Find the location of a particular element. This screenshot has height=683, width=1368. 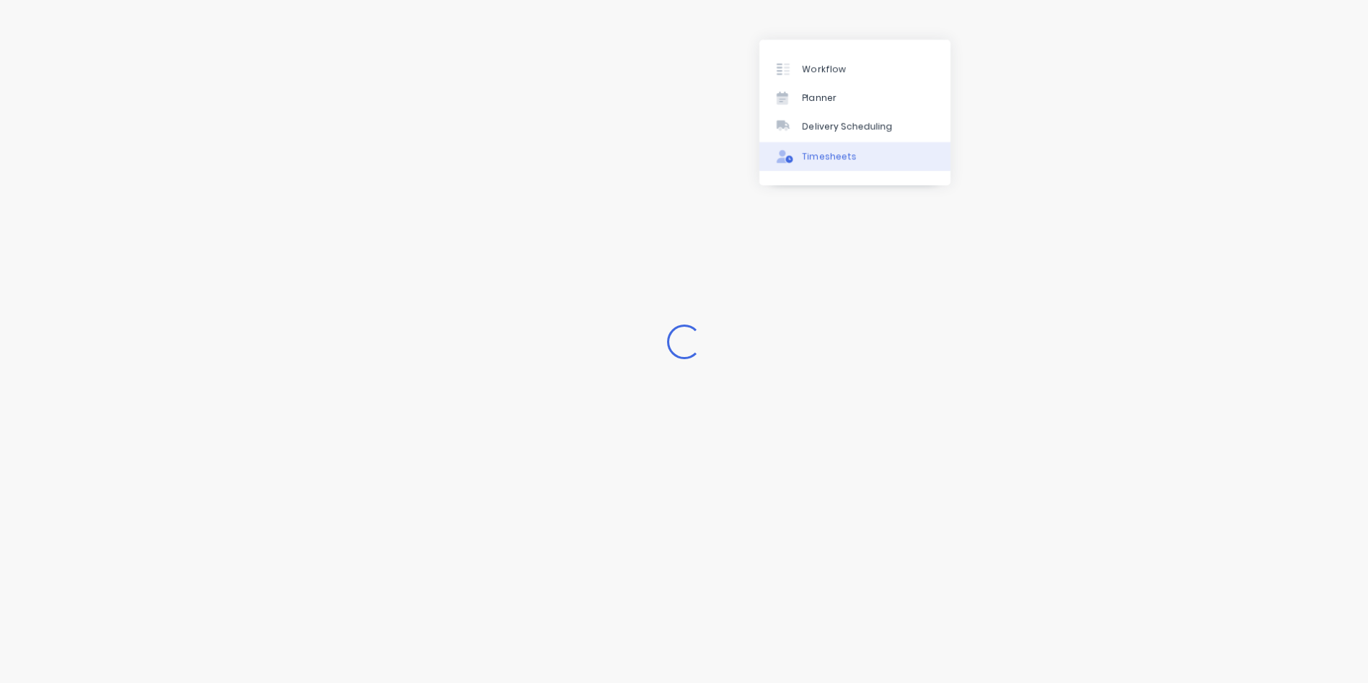

div: Planner is located at coordinates (819, 98).